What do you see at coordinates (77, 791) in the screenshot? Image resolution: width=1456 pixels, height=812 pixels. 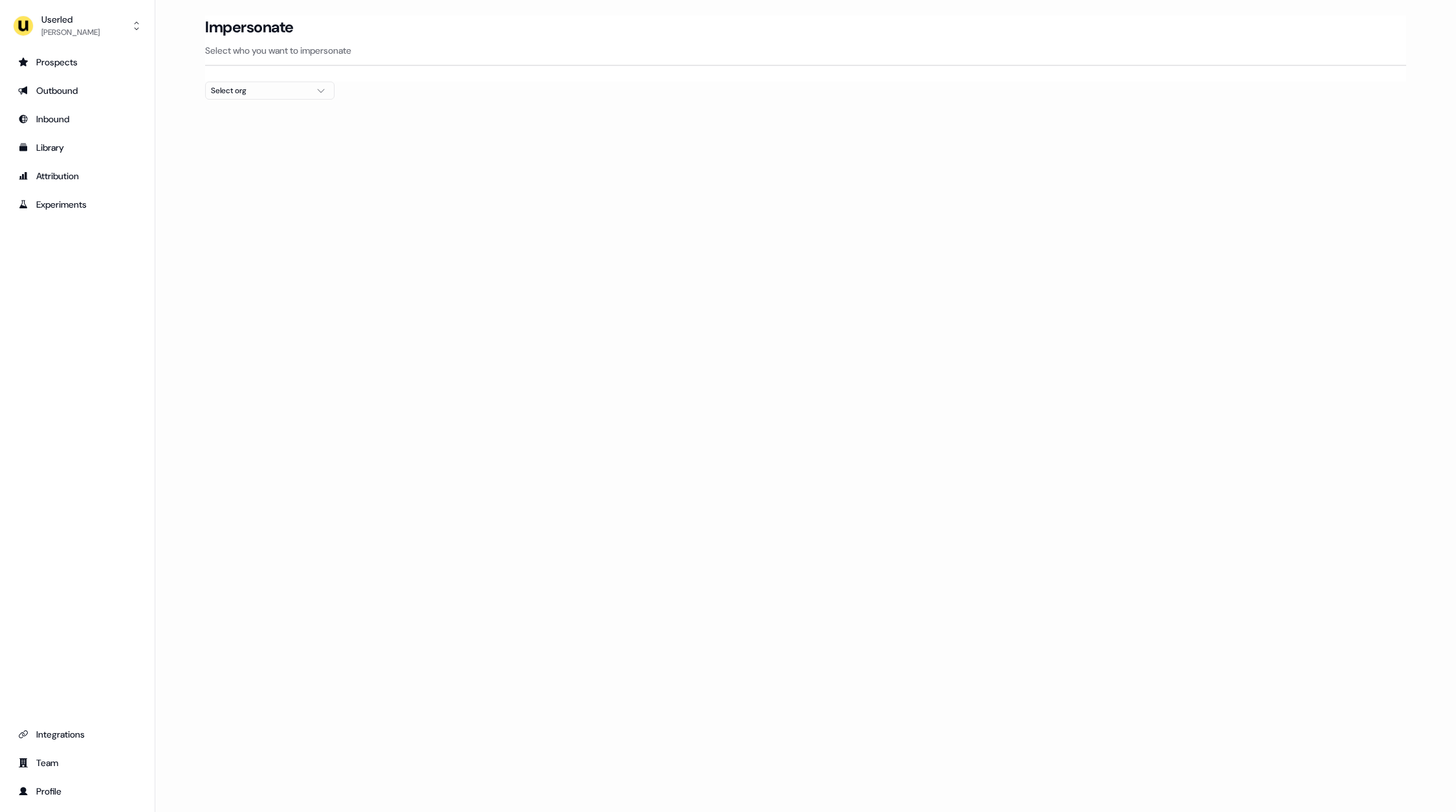 I see `a: Go to profile` at bounding box center [77, 791].